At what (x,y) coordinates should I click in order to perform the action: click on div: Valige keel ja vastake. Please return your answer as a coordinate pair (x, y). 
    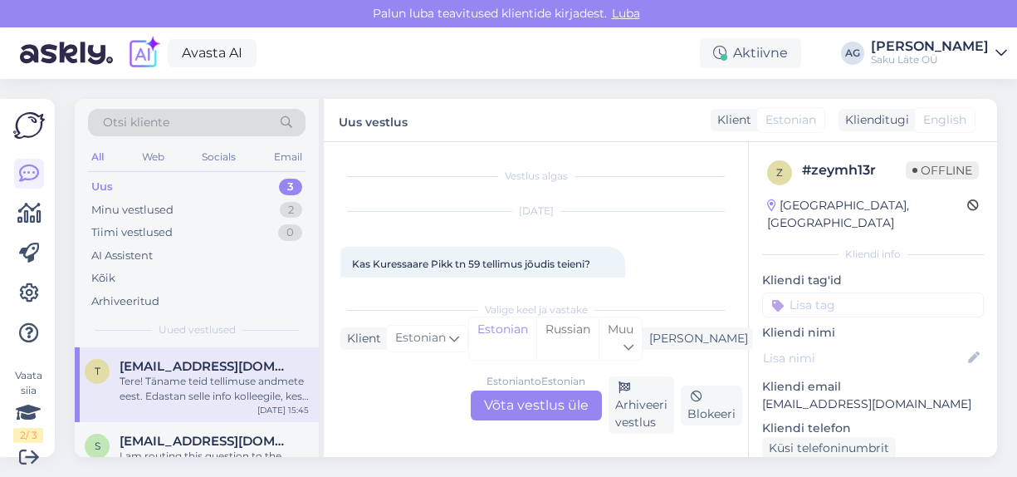
    Looking at the image, I should click on (535, 310).